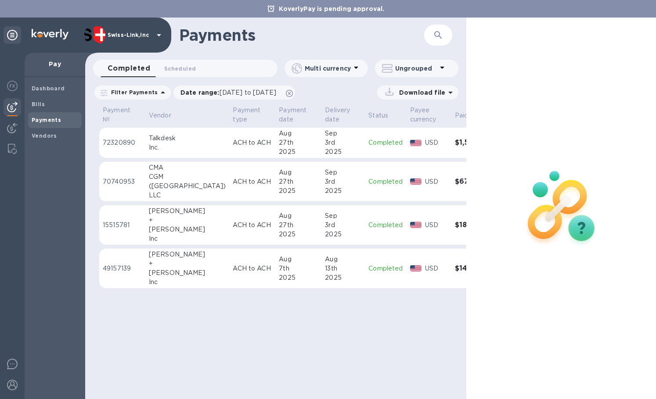 This screenshot has height=399, width=656. Describe the element at coordinates (429, 115) in the screenshot. I see `span: Payee currency` at that location.